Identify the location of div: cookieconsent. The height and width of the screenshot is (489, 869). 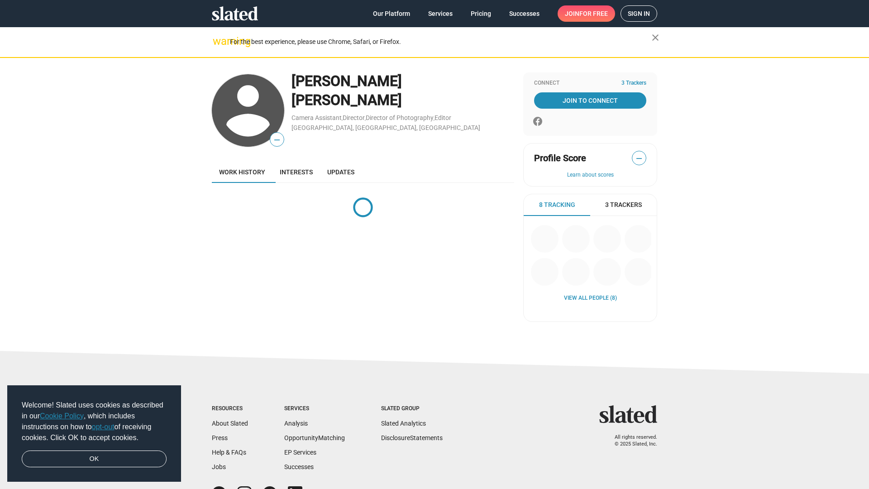
(94, 433).